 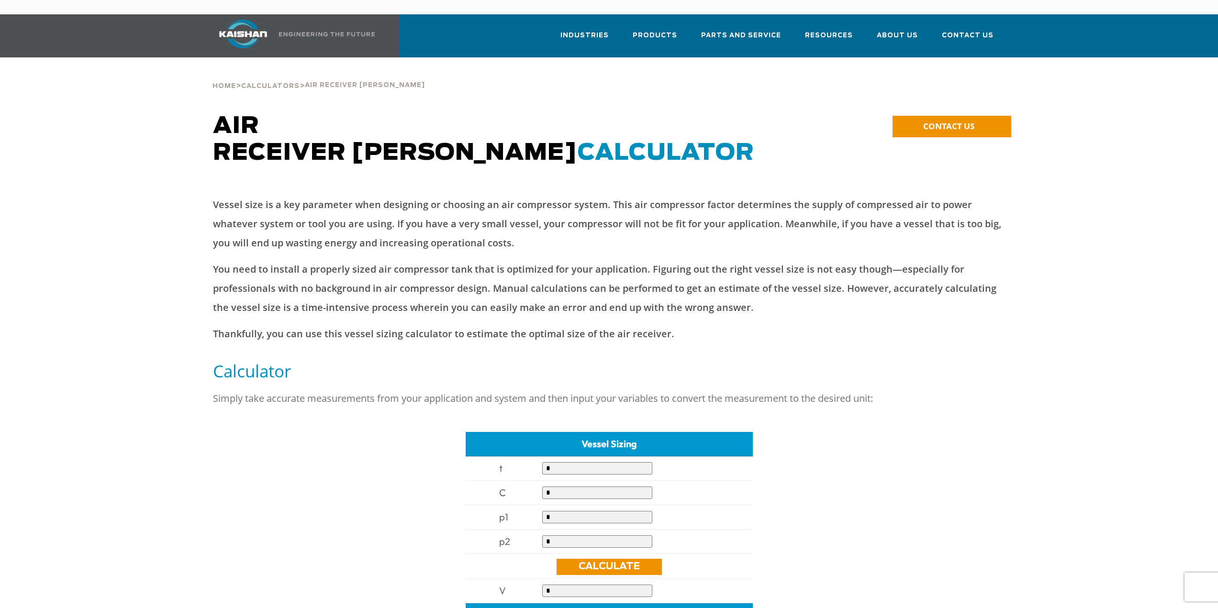 What do you see at coordinates (504, 541) in the screenshot?
I see `span: p2` at bounding box center [504, 541].